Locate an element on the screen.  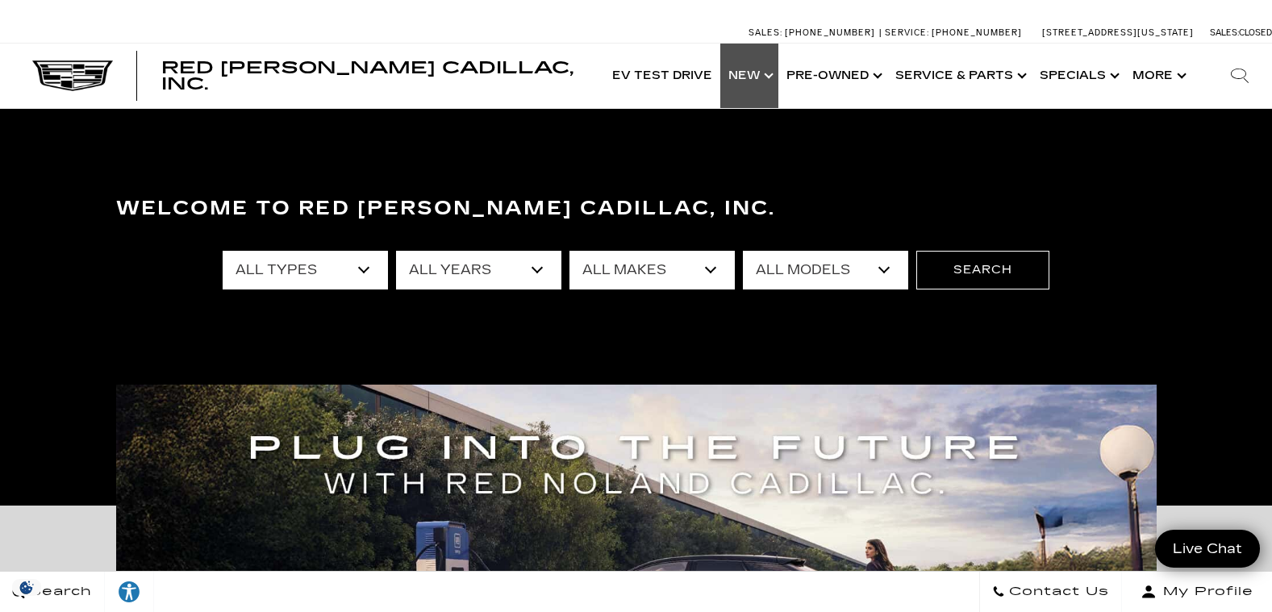
div: Search is located at coordinates (1240, 76).